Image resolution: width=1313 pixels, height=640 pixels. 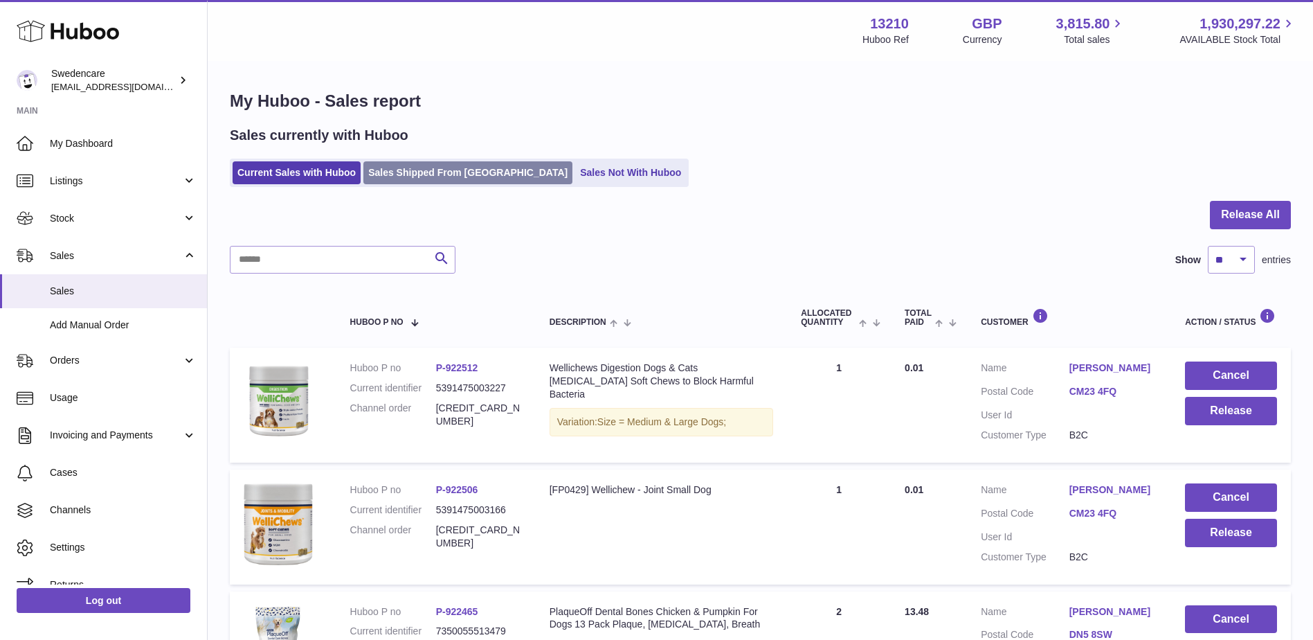 I want to click on h1: My Huboo - Sales report, so click(x=760, y=101).